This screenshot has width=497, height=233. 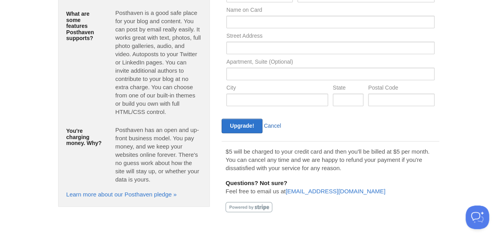 I want to click on label: State, so click(x=348, y=88).